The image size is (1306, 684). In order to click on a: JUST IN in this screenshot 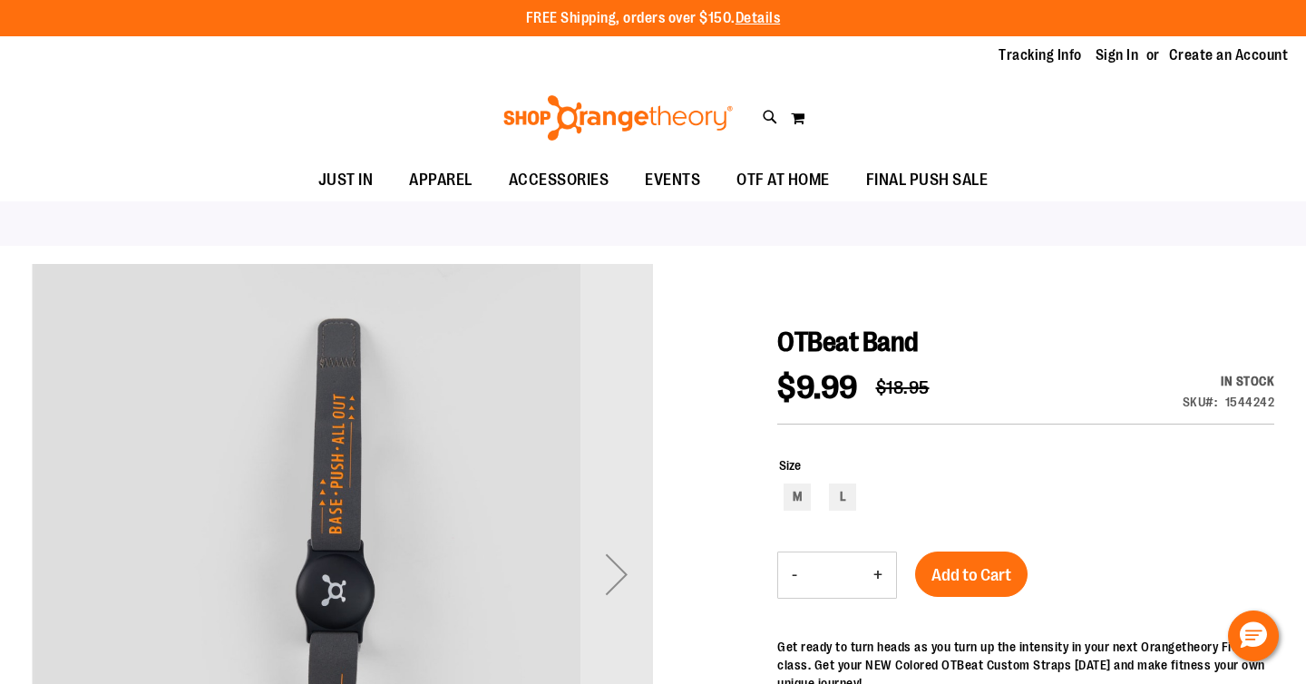, I will do `click(346, 181)`.